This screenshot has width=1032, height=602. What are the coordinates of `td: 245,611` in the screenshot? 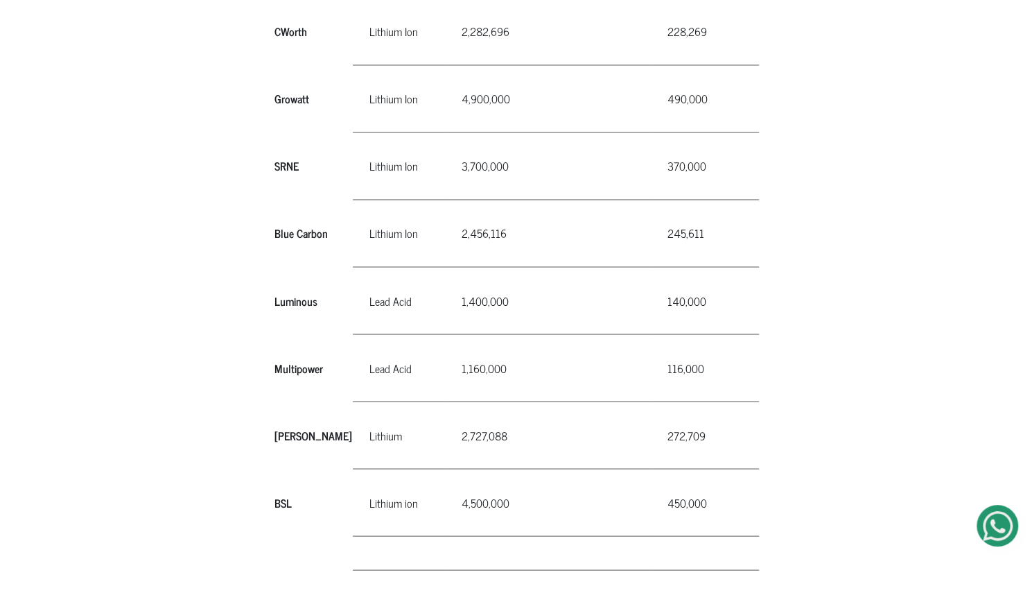 It's located at (712, 233).